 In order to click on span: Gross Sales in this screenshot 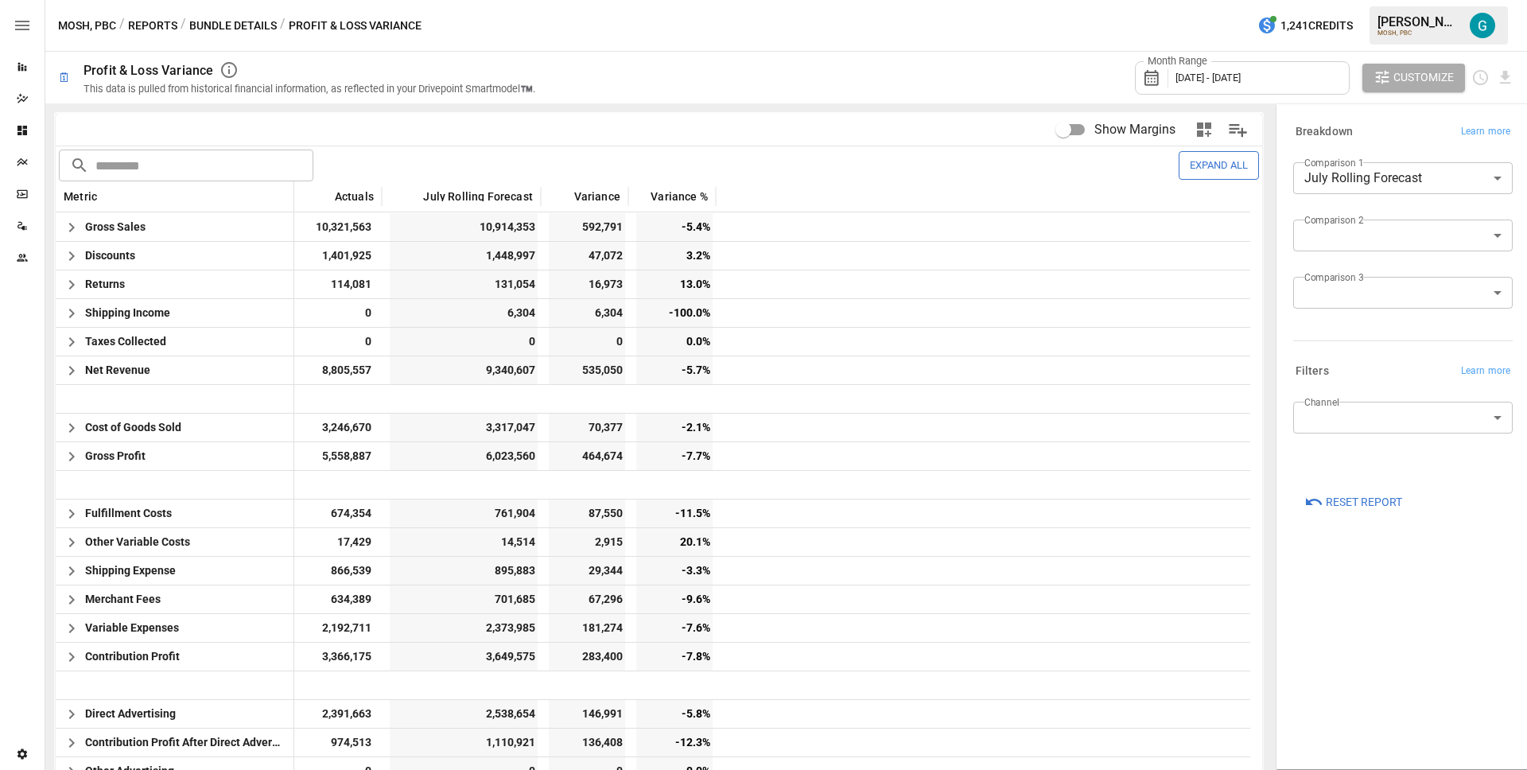, I will do `click(115, 227)`.